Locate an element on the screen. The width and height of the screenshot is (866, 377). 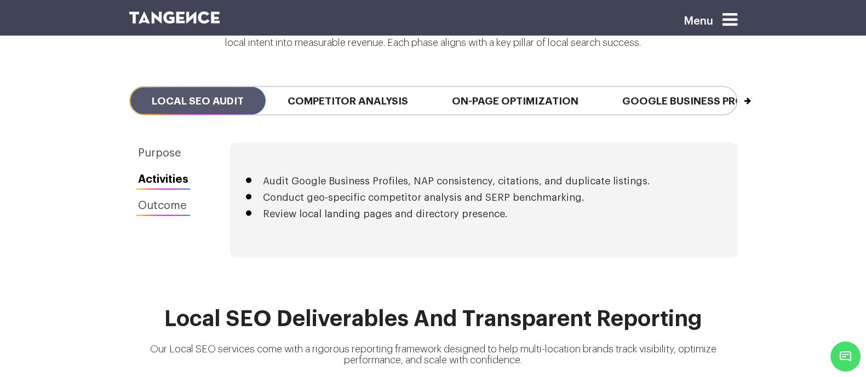
li: Review local landing pages and directory presence. is located at coordinates (483, 214).